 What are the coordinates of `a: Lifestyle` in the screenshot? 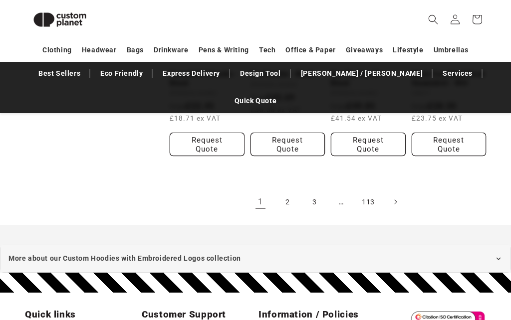 It's located at (407, 50).